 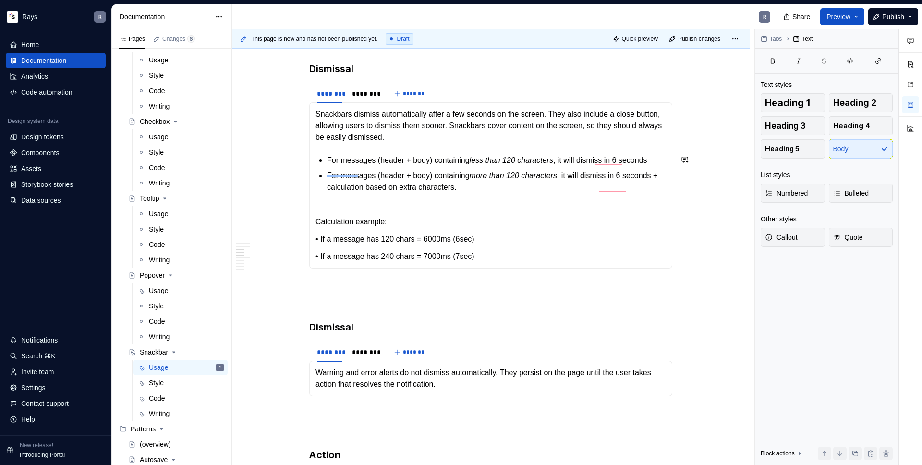 I want to click on a: Storybook stories, so click(x=56, y=184).